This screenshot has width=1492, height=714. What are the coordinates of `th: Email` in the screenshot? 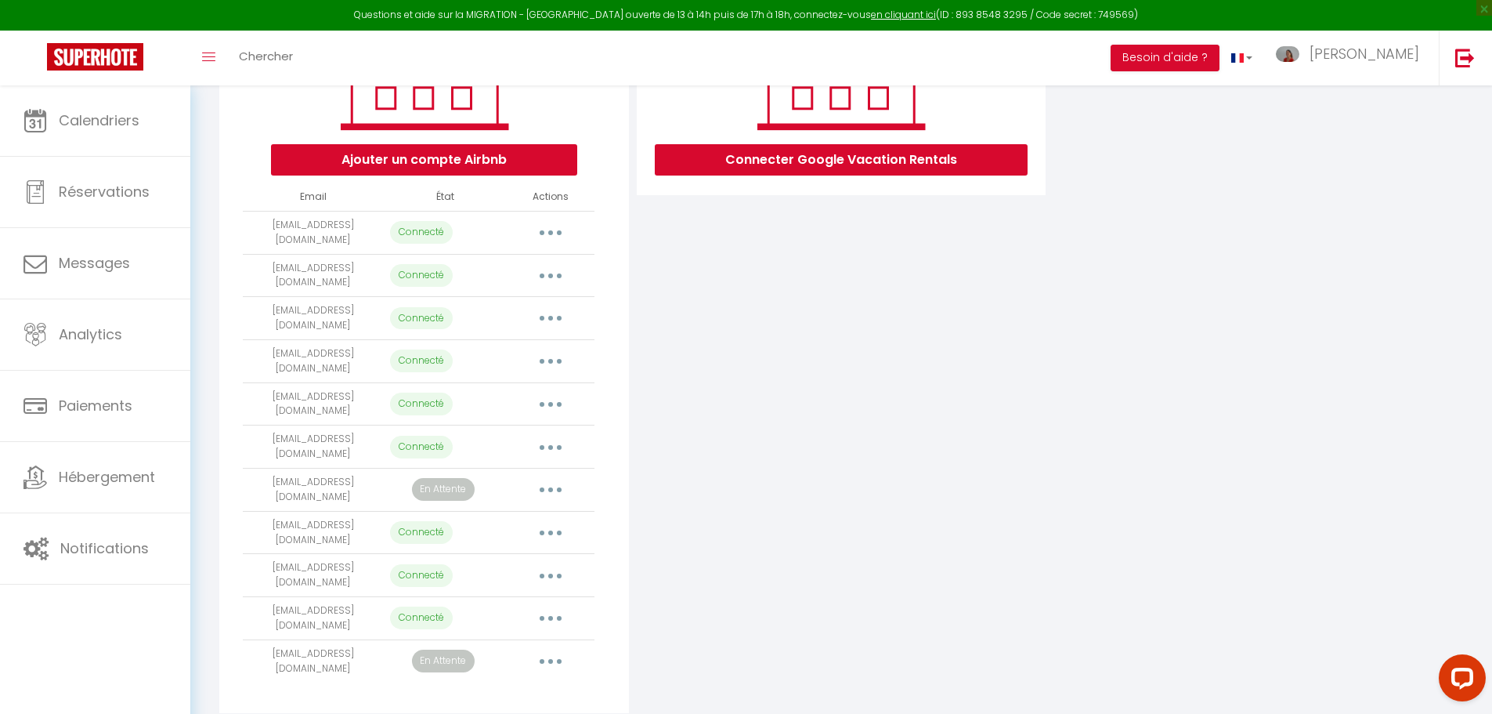 It's located at (313, 197).